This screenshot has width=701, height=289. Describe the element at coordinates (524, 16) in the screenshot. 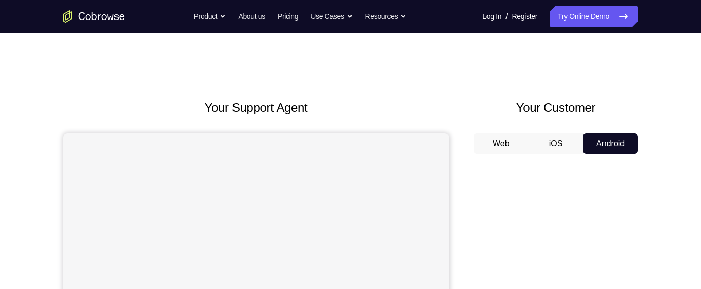

I see `a: Register` at that location.